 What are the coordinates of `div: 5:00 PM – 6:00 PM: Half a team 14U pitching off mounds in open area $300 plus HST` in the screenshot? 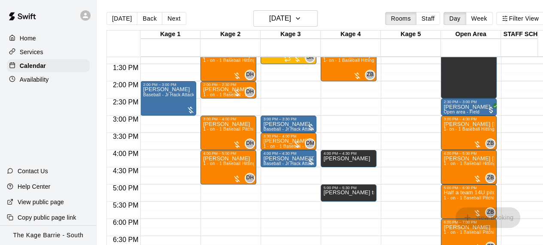 It's located at (469, 201).